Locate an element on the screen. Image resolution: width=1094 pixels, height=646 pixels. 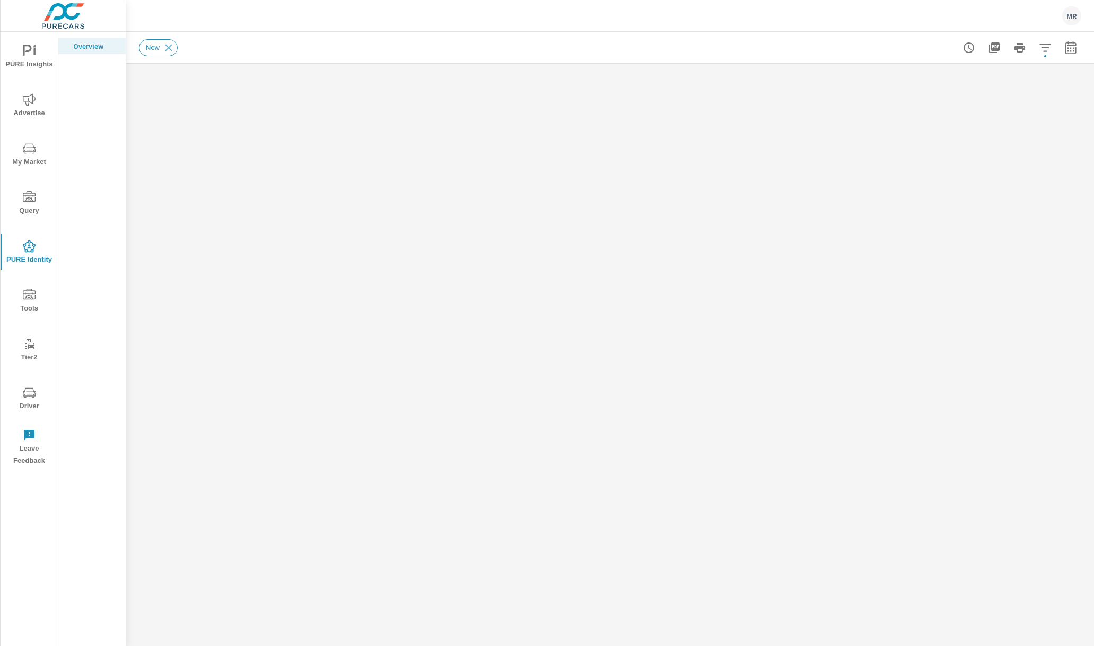
button: Apply Filters is located at coordinates (1045, 48).